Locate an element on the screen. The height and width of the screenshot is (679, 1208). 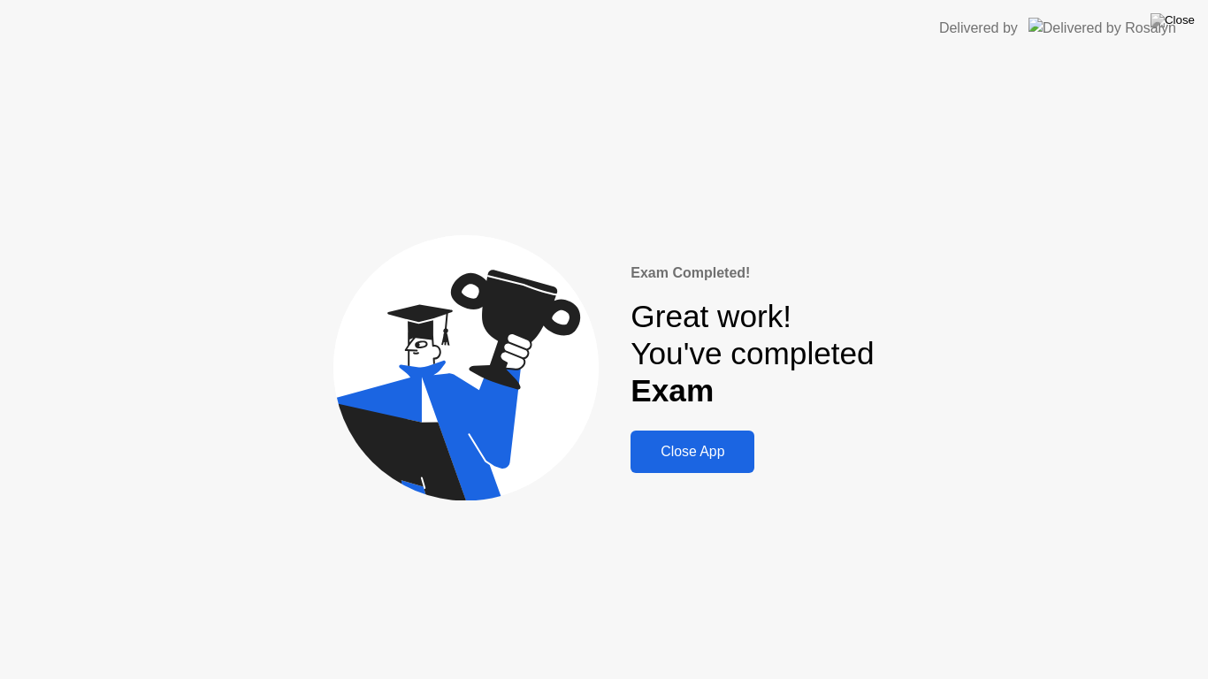
div: Great work! You've completed is located at coordinates (752, 354).